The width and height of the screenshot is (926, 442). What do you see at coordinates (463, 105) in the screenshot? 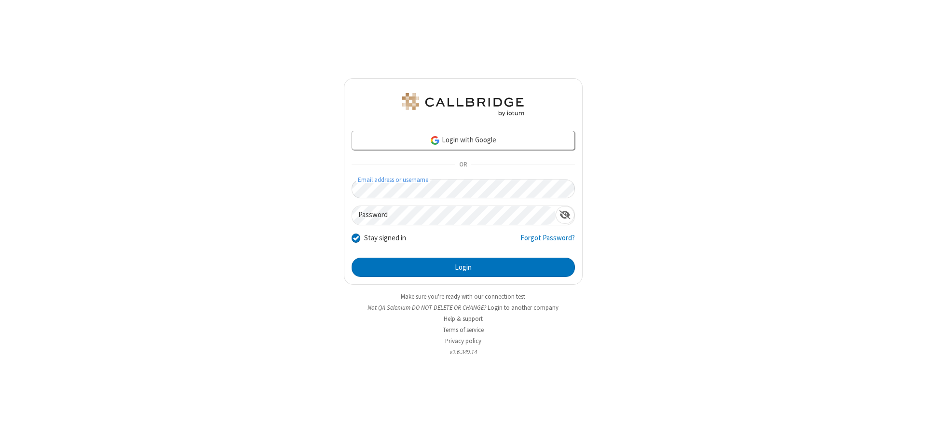
I see `img: QA Selenium DO NOT DELETE OR CHANGE` at bounding box center [463, 105].